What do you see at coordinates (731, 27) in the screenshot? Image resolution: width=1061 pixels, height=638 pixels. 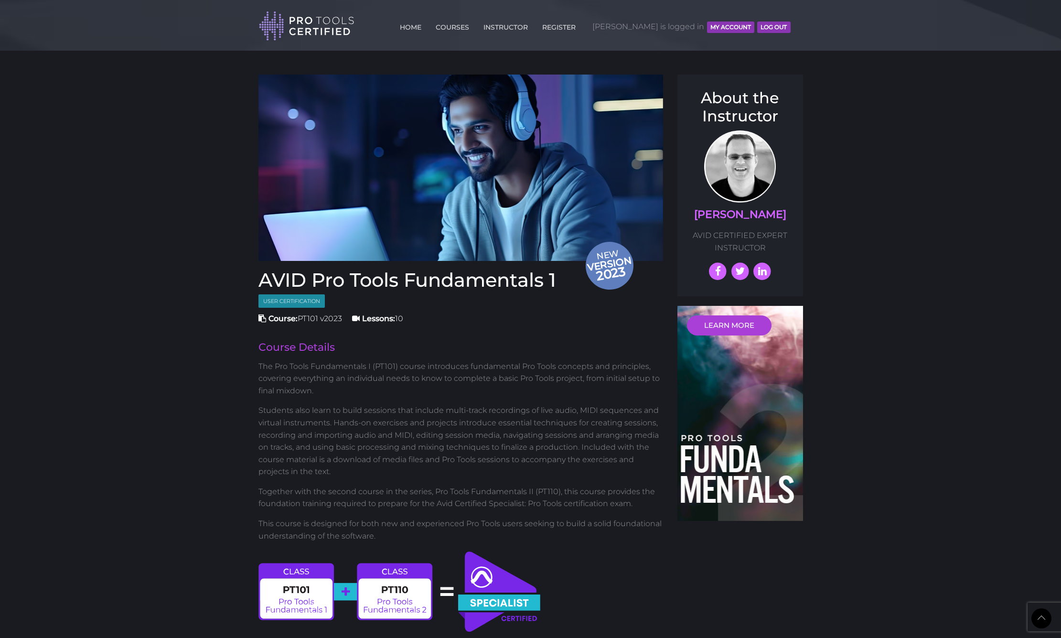 I see `button: MY ACCOUNT` at bounding box center [731, 27].